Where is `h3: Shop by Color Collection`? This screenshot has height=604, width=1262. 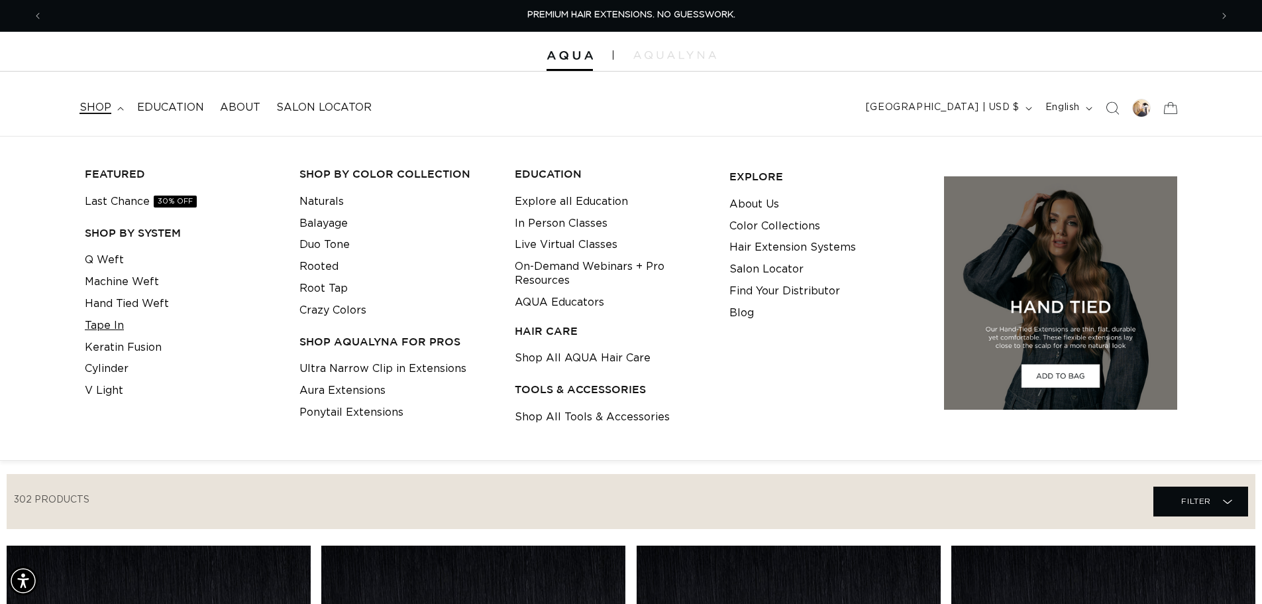 h3: Shop by Color Collection is located at coordinates (396, 174).